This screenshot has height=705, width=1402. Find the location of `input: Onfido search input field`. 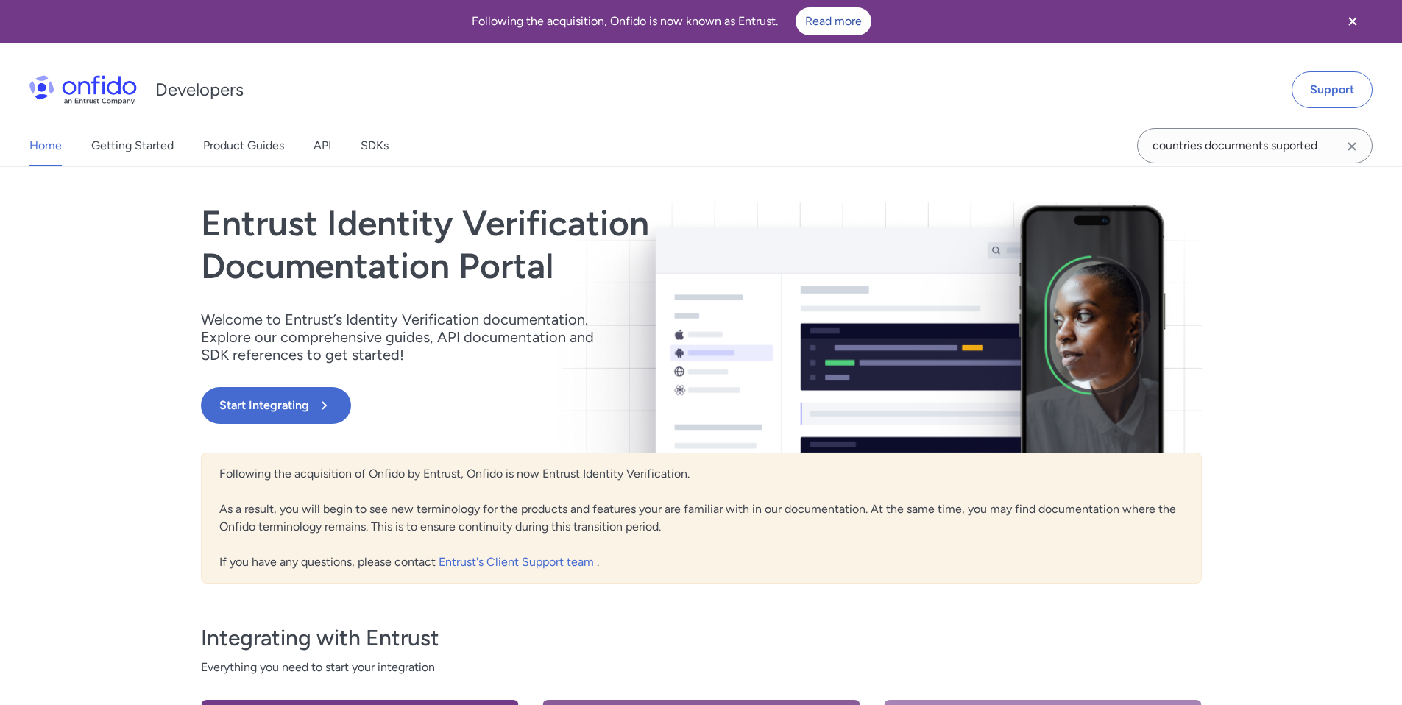

input: Onfido search input field is located at coordinates (1255, 146).